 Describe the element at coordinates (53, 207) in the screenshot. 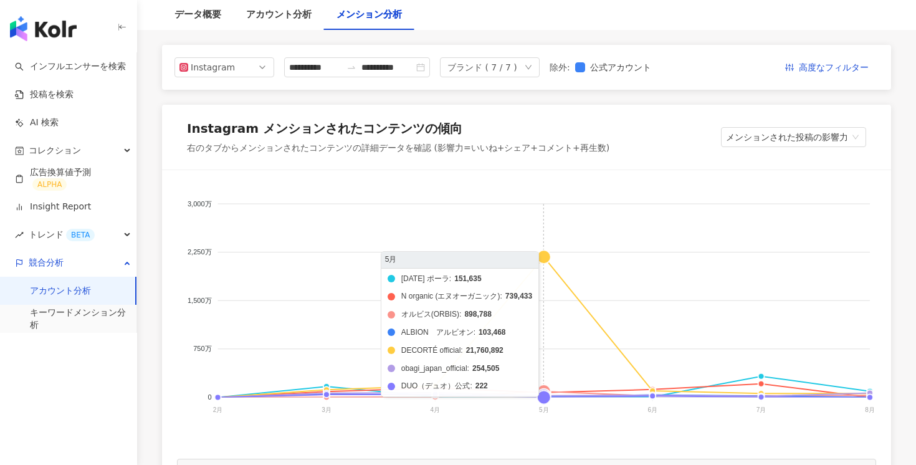

I see `a: Insight Report` at that location.